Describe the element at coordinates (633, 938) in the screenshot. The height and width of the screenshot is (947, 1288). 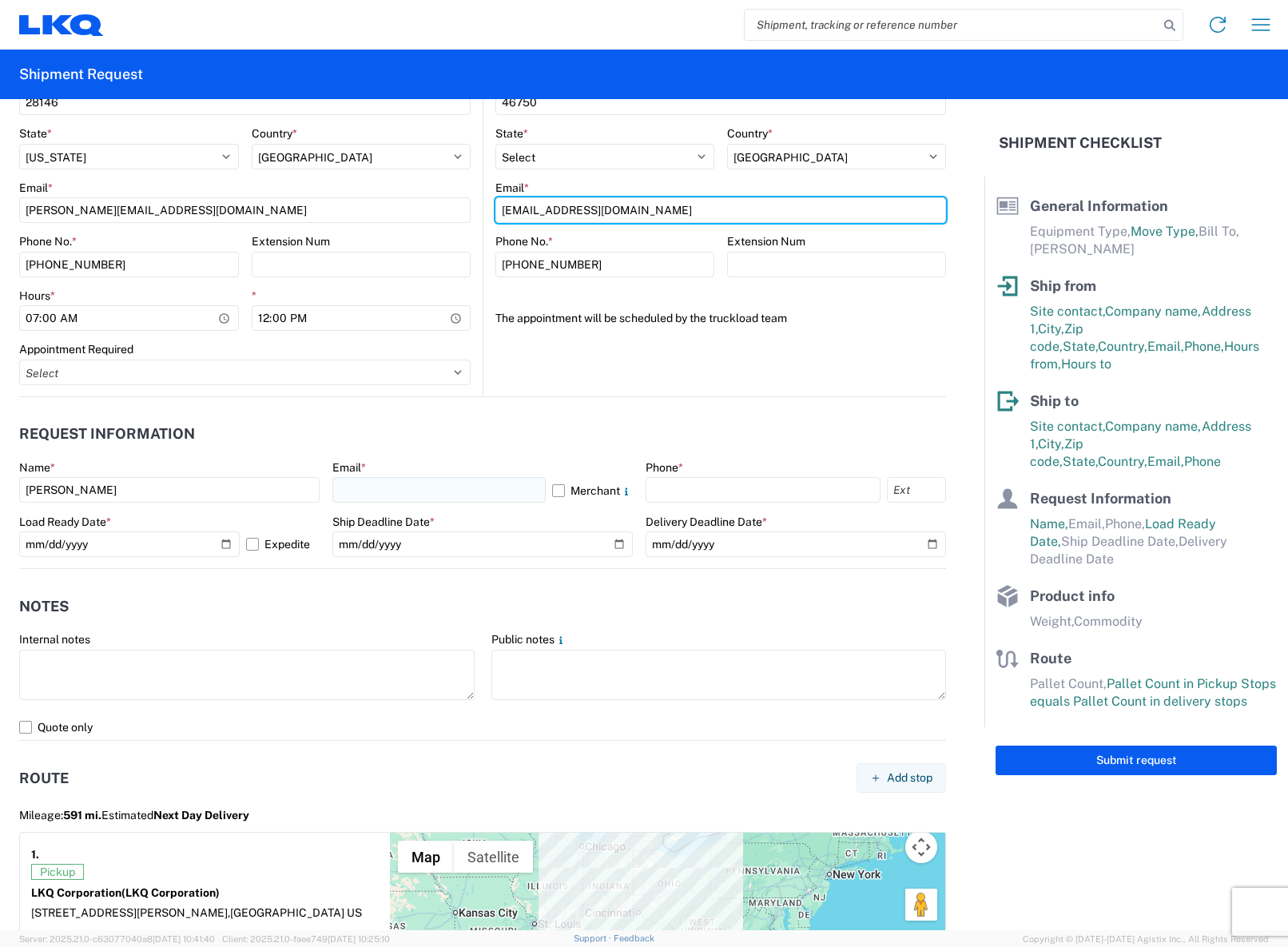
I see `a: Feedback` at that location.